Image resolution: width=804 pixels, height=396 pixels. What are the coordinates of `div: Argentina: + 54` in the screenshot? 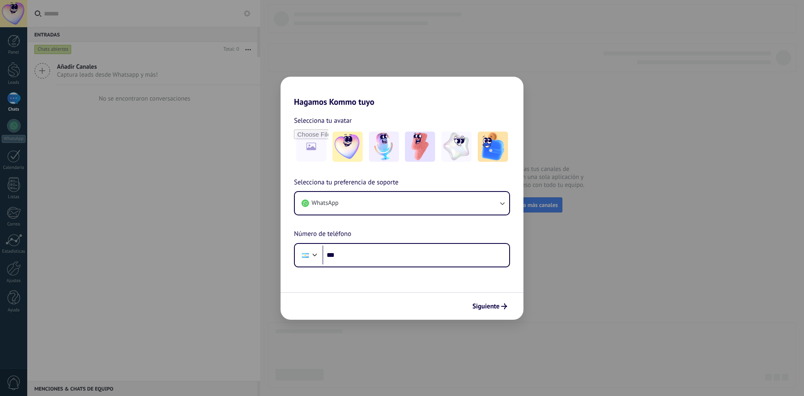 It's located at (305, 255).